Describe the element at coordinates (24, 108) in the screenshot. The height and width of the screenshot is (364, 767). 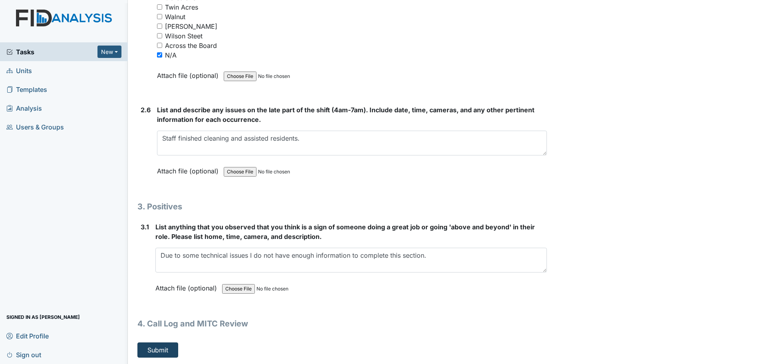
I see `span: Analysis` at that location.